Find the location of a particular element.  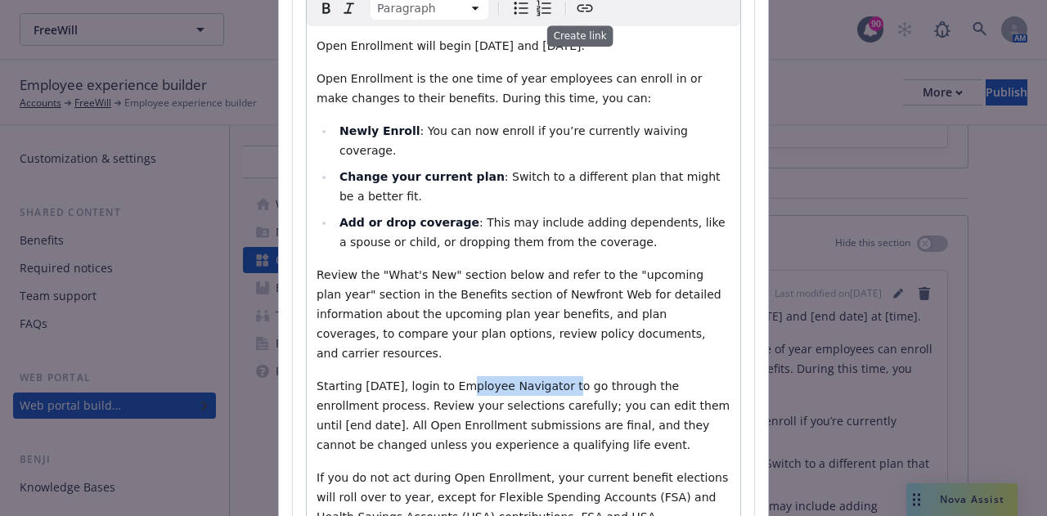

span: Open Enrollment is the one time of year employees can enroll in or make changes to their benefits... is located at coordinates (511, 88).